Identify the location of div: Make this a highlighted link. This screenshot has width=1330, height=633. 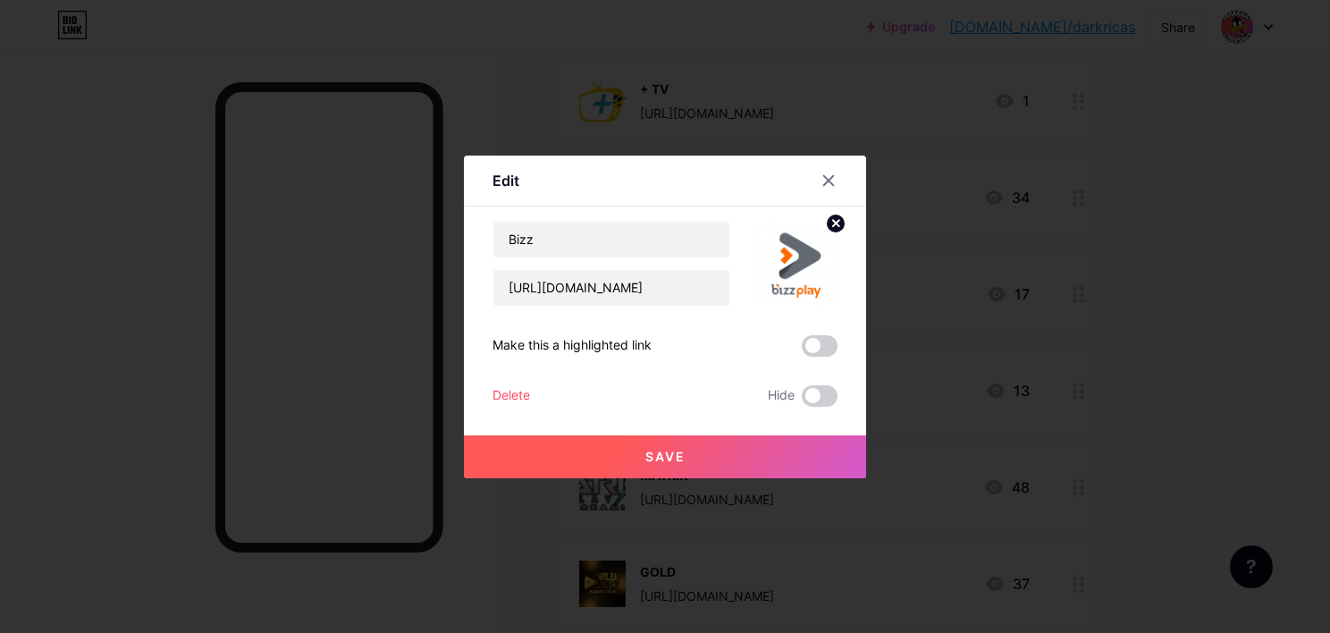
(572, 346).